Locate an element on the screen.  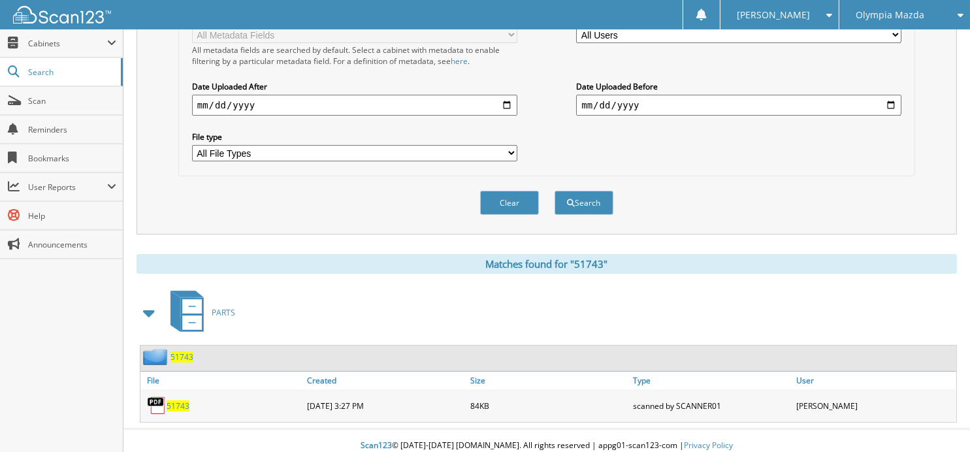
img: folder2.png is located at coordinates (157, 357).